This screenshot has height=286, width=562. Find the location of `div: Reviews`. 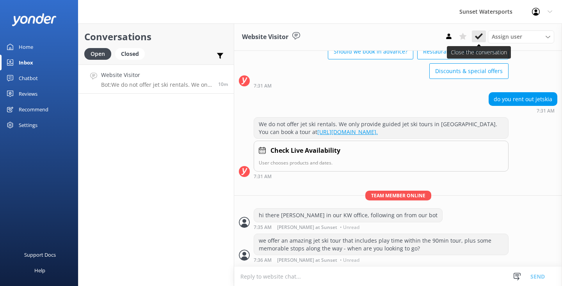

div: Reviews is located at coordinates (28, 94).